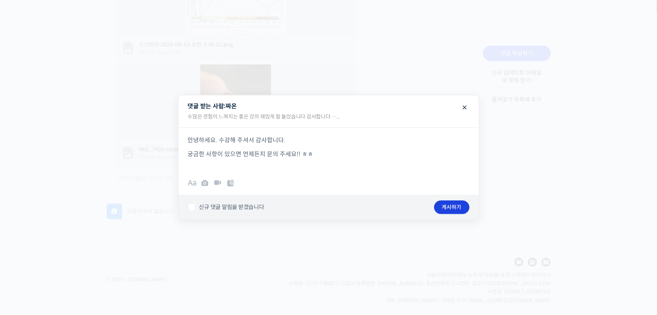  What do you see at coordinates (329, 111) in the screenshot?
I see `legend: 댓글 받는 사람:` at bounding box center [329, 111].